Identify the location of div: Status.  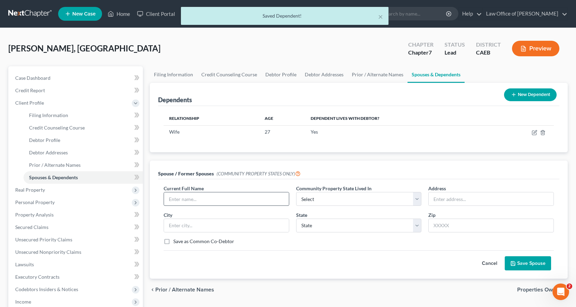
(454, 45).